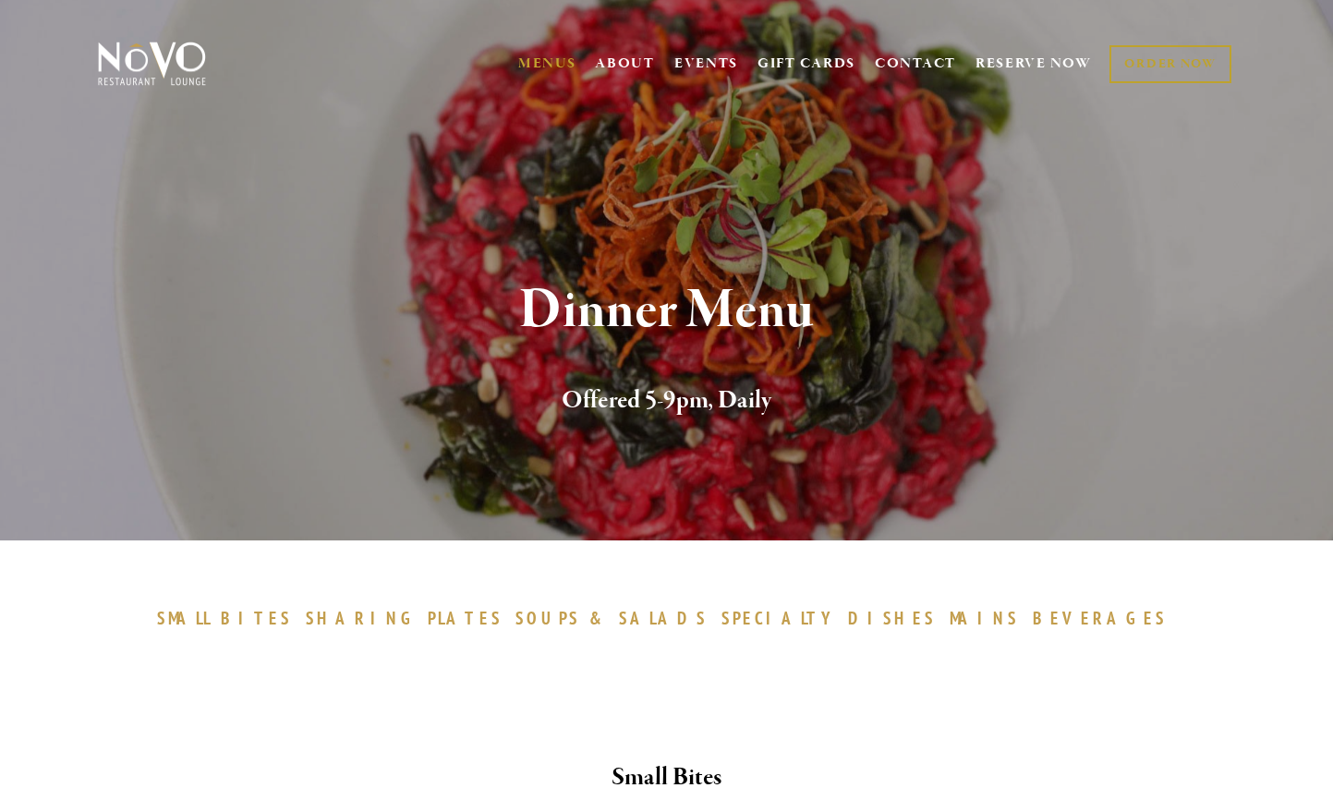 The height and width of the screenshot is (788, 1333). What do you see at coordinates (984, 618) in the screenshot?
I see `span: MAINS` at bounding box center [984, 618].